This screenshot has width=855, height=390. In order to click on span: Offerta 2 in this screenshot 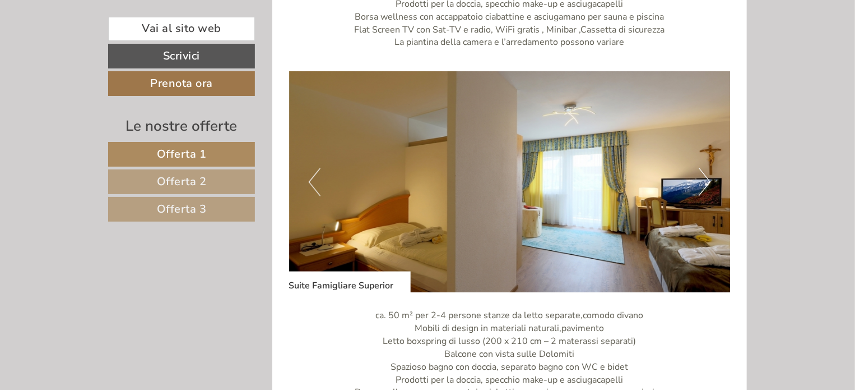, I will do `click(182, 181)`.